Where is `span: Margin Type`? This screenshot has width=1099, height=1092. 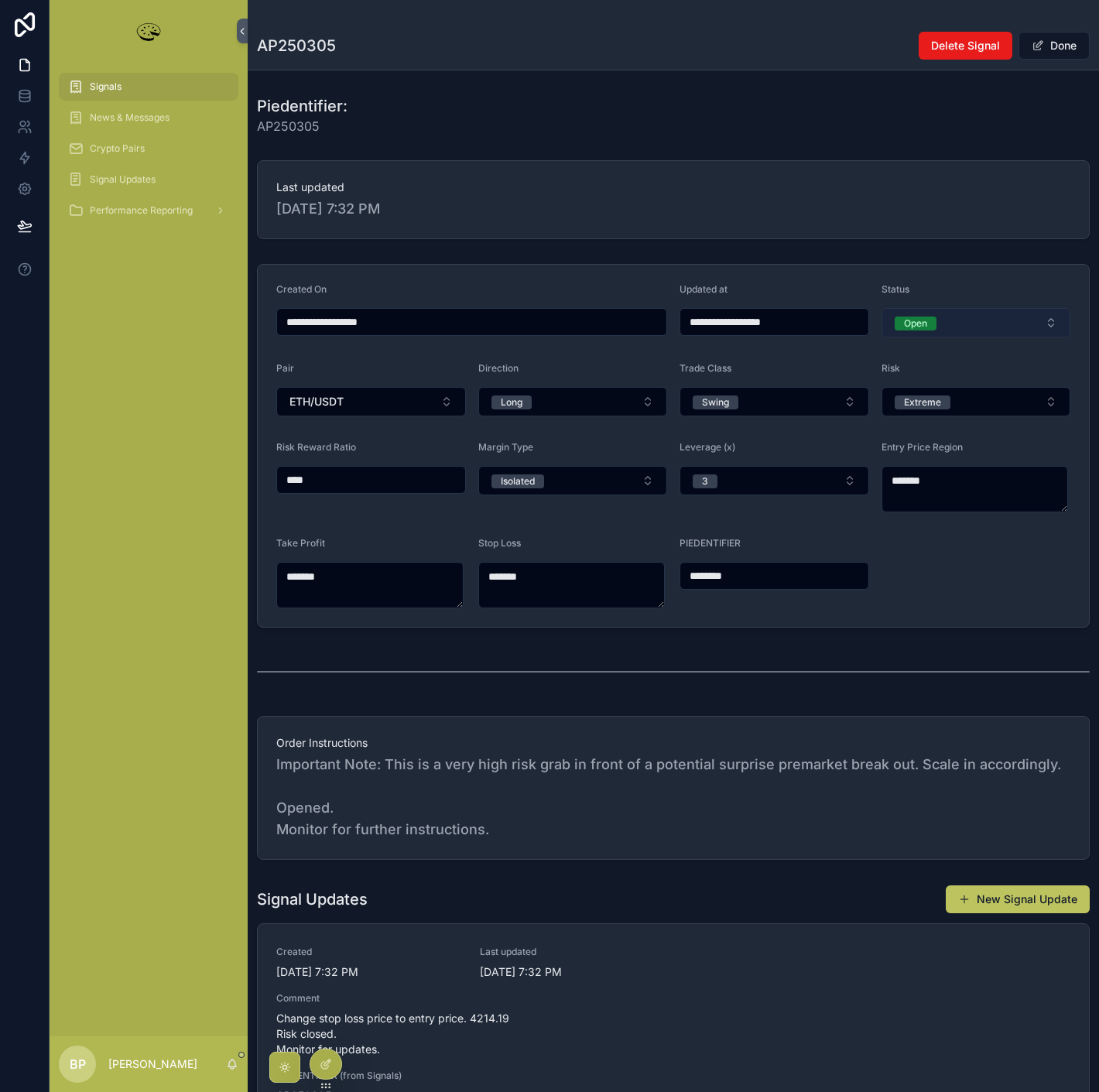
span: Margin Type is located at coordinates (505, 446).